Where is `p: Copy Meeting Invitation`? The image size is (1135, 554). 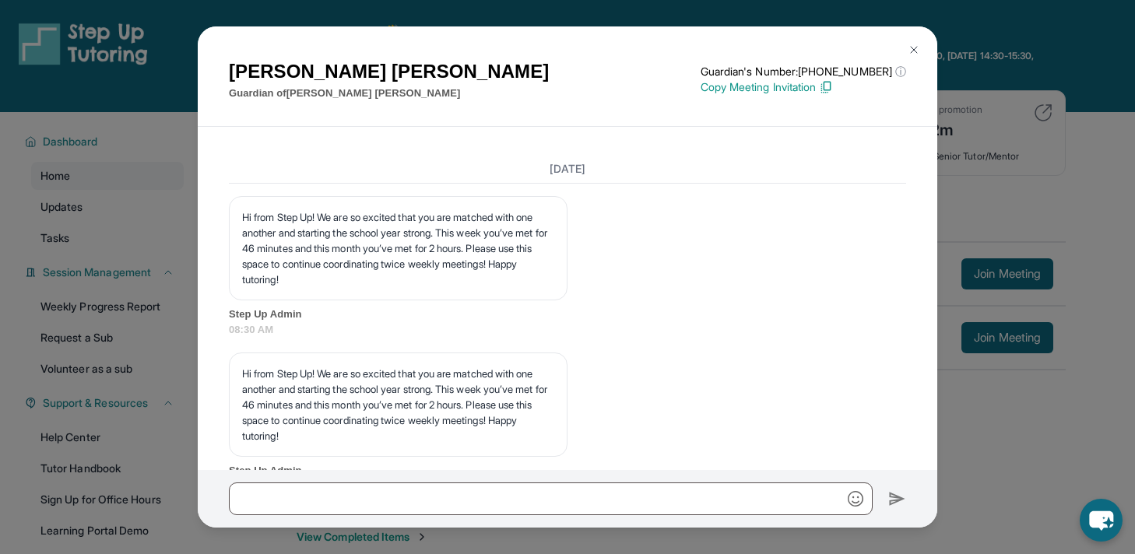 p: Copy Meeting Invitation is located at coordinates (803, 87).